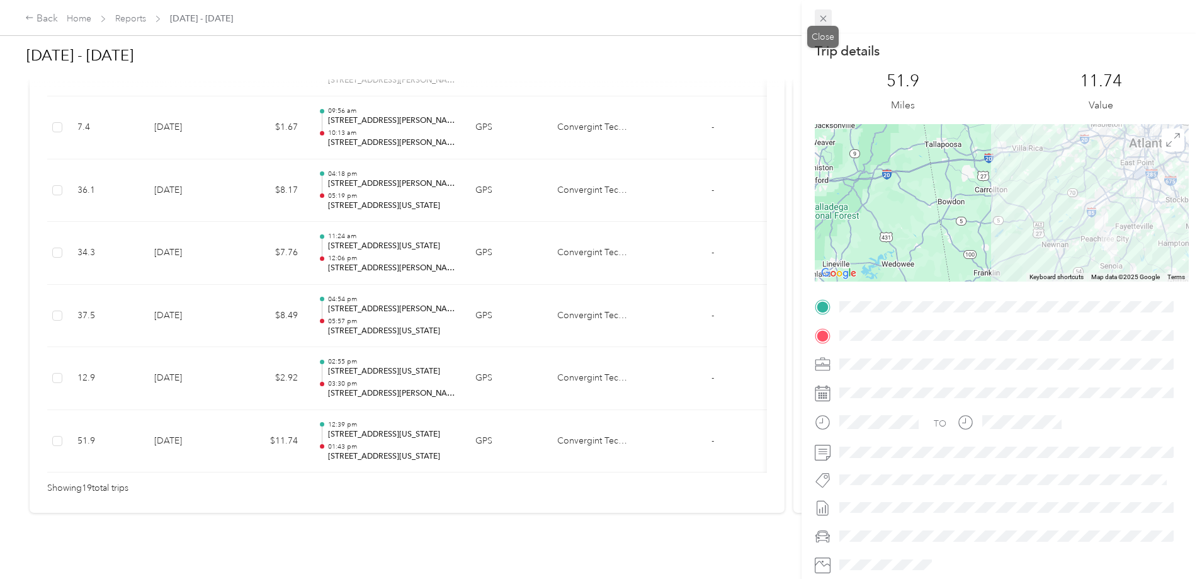  Describe the element at coordinates (1176, 276) in the screenshot. I see `a: Terms (opens in new tab)` at that location.